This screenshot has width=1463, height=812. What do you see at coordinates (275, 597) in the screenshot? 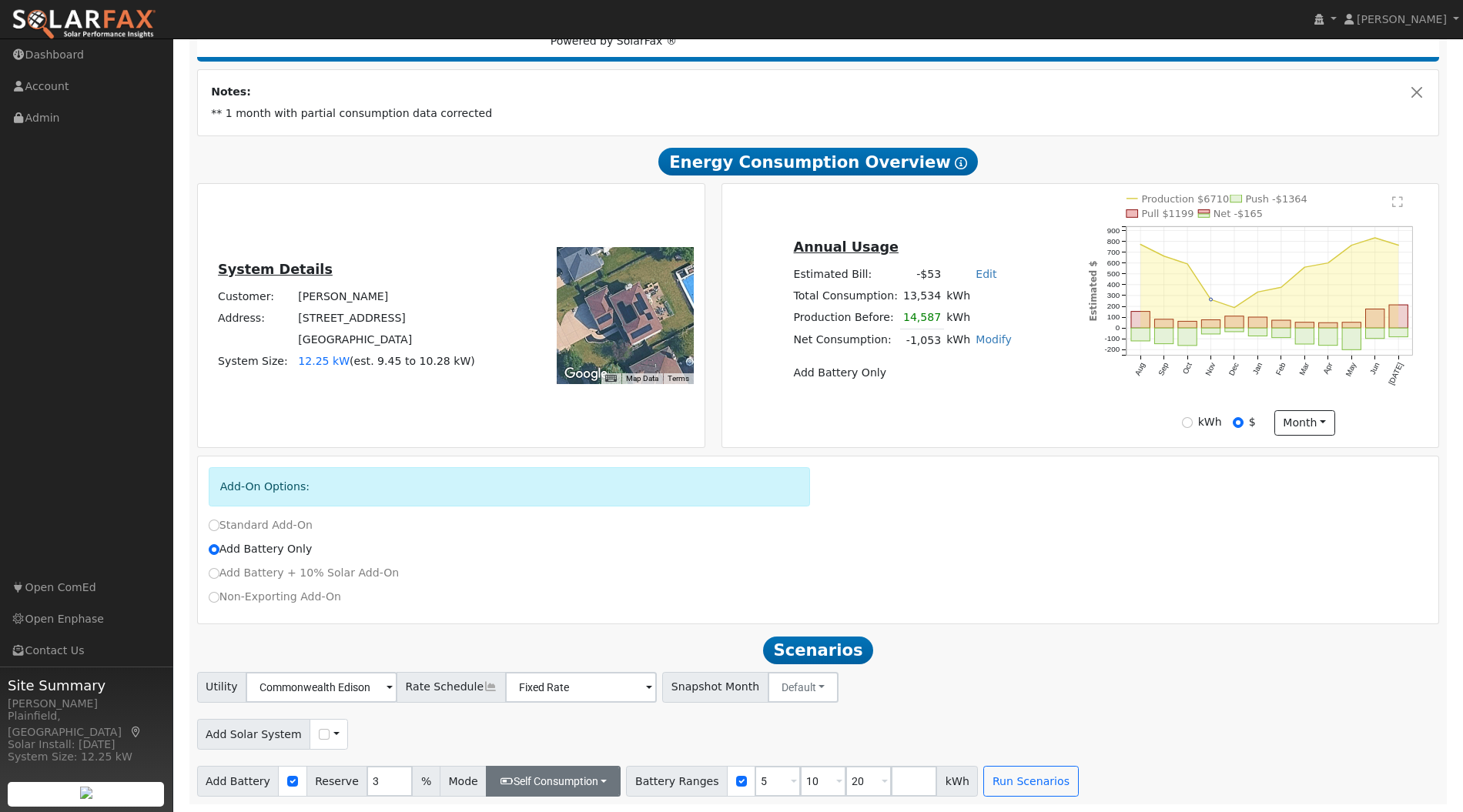
I see `label: Non-Exporting Add-On` at bounding box center [275, 597].